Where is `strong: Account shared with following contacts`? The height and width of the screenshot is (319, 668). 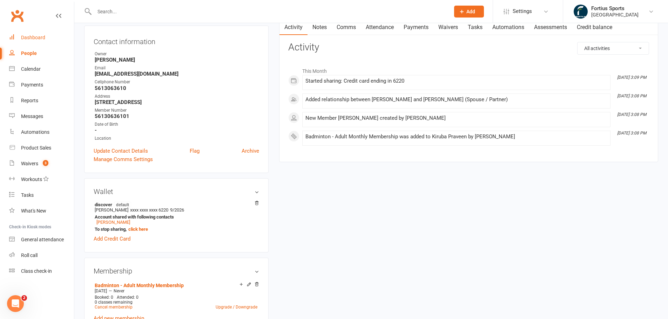
strong: Account shared with following contacts is located at coordinates (175, 217).